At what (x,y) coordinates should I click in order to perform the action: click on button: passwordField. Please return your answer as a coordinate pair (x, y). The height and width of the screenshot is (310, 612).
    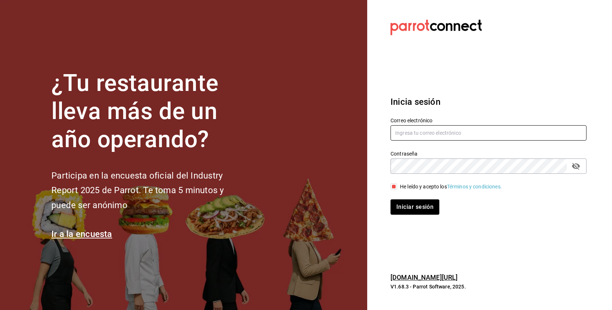
    Looking at the image, I should click on (576, 166).